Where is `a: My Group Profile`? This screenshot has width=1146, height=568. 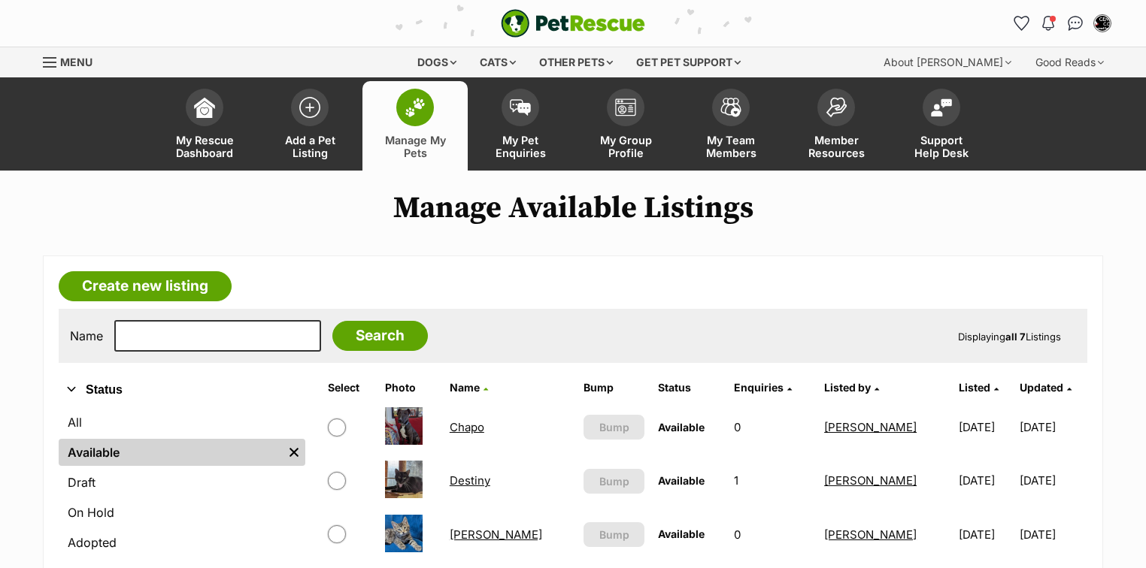
a: My Group Profile is located at coordinates (626, 126).